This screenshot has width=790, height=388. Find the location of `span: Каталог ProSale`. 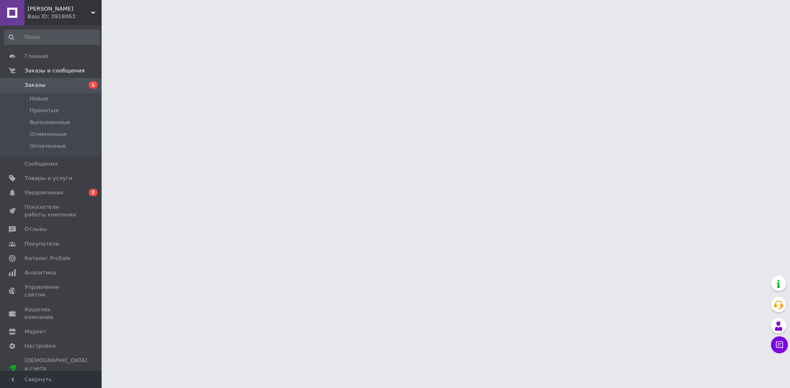

span: Каталог ProSale is located at coordinates (47, 258).